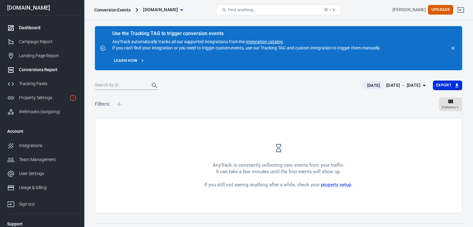 The image size is (473, 227). What do you see at coordinates (120, 85) in the screenshot?
I see `input: Search by ID...` at bounding box center [120, 85].